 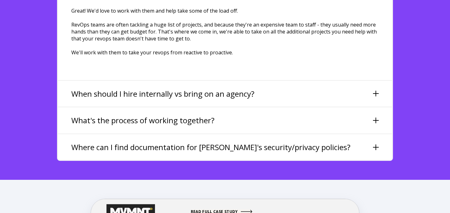 I want to click on p: Great! We'd love to work with them and help take some of the load off. RevOps teams are often tac..., so click(x=225, y=39).